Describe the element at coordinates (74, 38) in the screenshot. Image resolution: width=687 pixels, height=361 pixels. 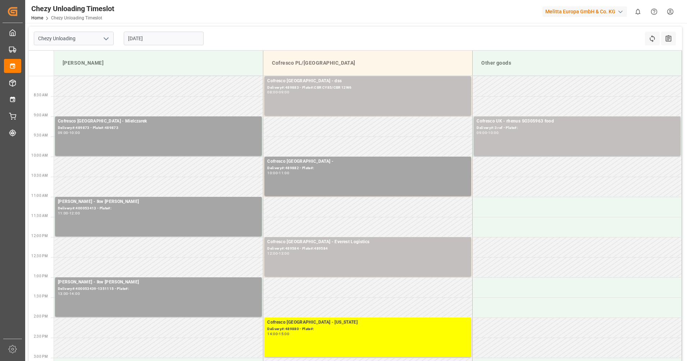
I see `input: Type to search/select` at that location.